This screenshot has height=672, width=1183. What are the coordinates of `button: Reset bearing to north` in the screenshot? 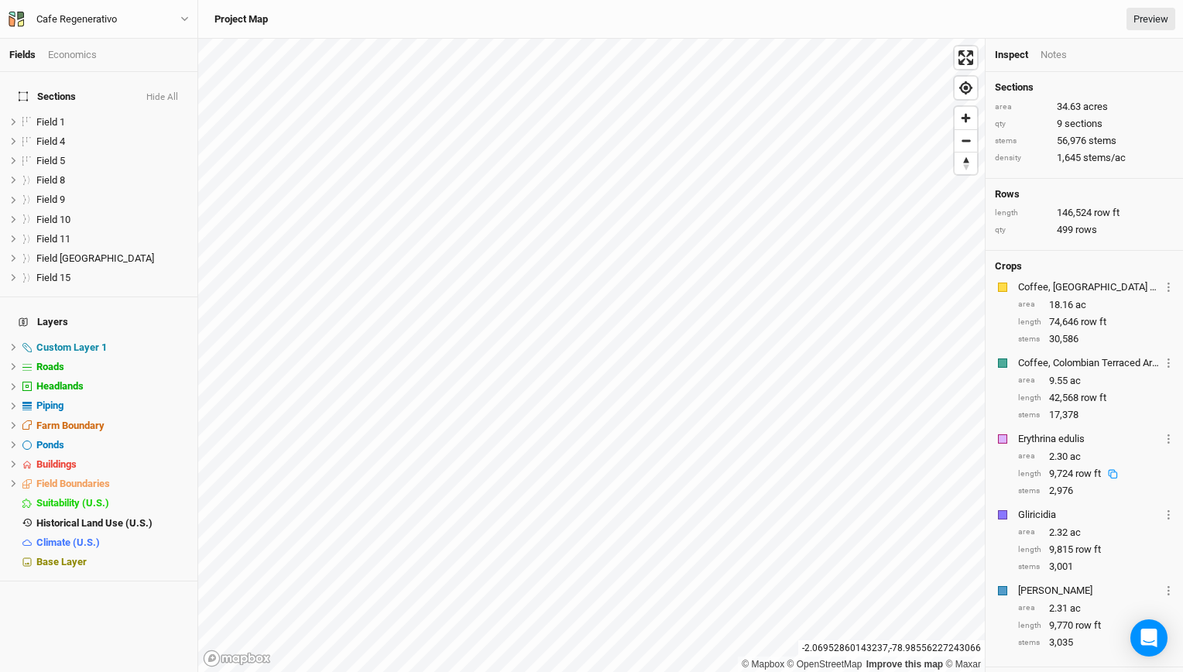 It's located at (966, 163).